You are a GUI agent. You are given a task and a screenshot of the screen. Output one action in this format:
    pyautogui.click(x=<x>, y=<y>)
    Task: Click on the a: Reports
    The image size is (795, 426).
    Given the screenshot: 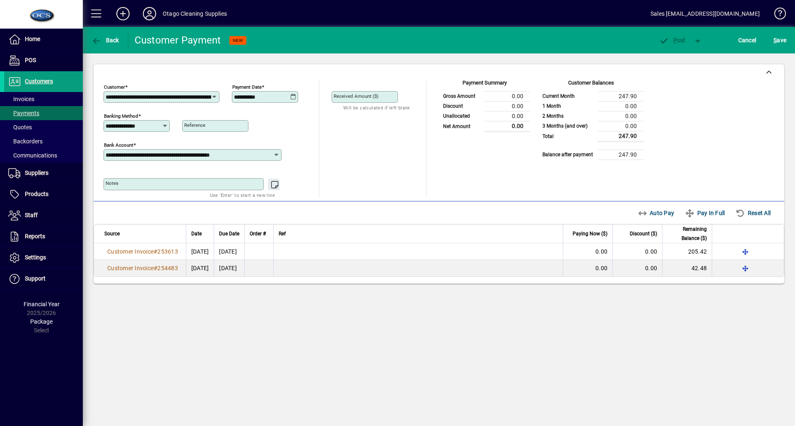 What is the action you would take?
    pyautogui.click(x=43, y=236)
    